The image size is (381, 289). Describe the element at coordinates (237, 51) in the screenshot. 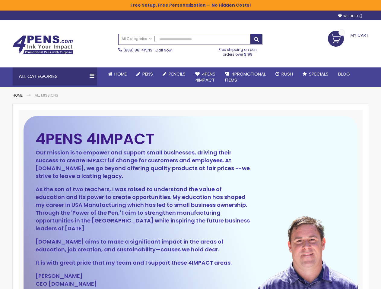

I see `div: Free shipping on pen orders over $199` at that location.